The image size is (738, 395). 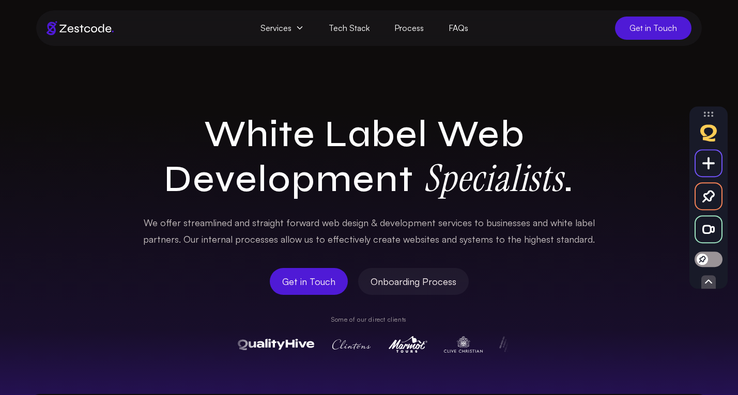 I want to click on span: Web, so click(x=480, y=134).